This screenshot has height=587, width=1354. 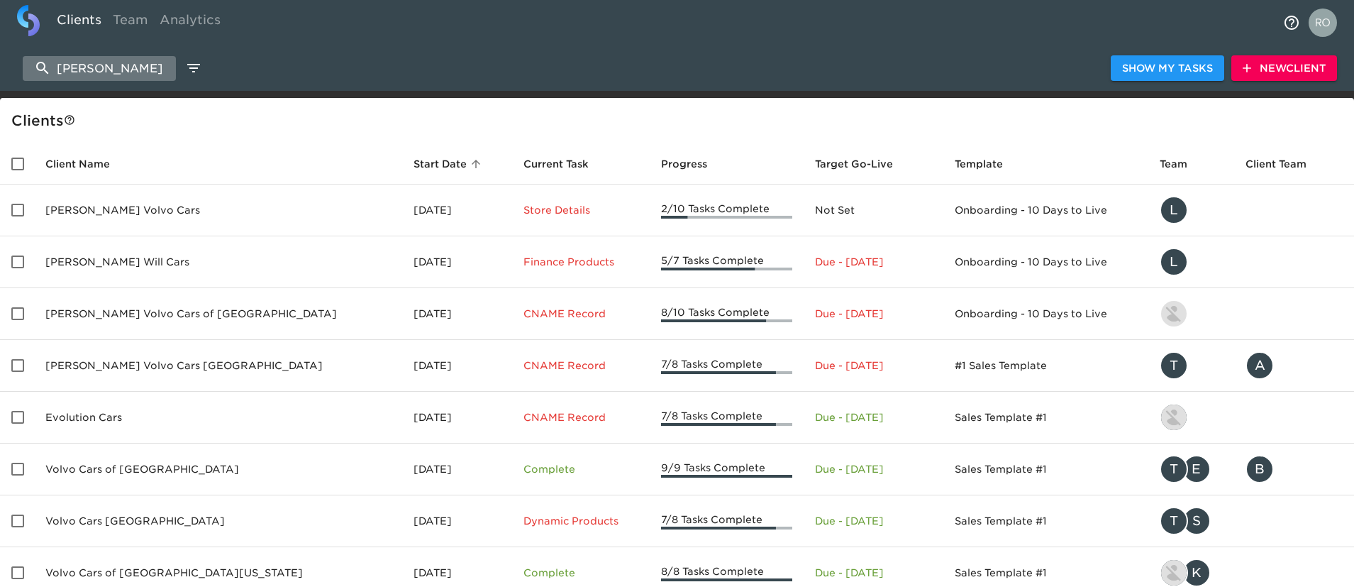 What do you see at coordinates (1192, 572) in the screenshot?
I see `div: lowell@roadster.com, kevin.dodt@roadster.com` at bounding box center [1192, 572].